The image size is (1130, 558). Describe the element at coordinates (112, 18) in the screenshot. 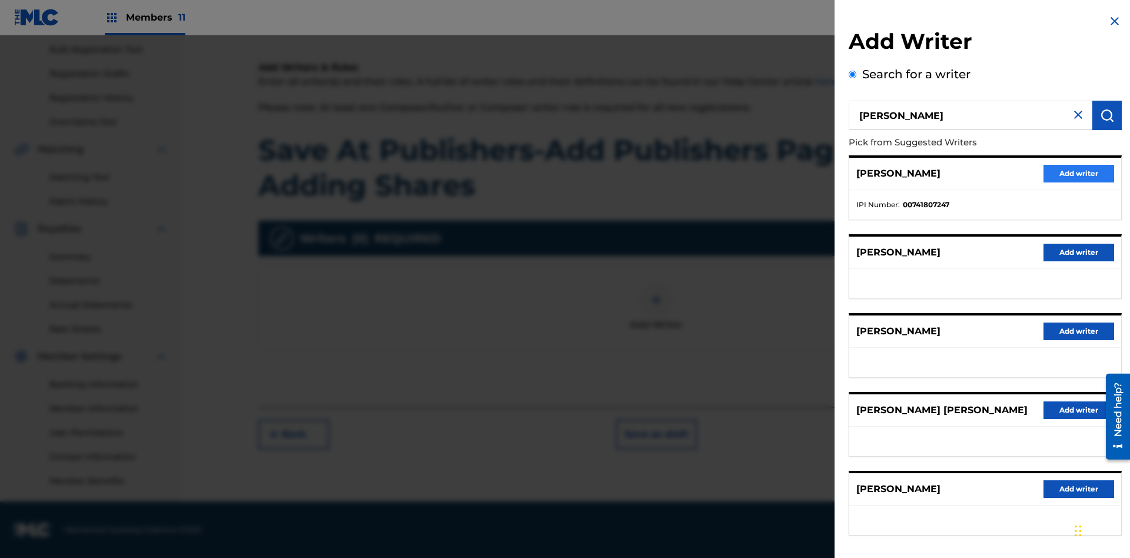

I see `img: Top Rightsholders` at that location.